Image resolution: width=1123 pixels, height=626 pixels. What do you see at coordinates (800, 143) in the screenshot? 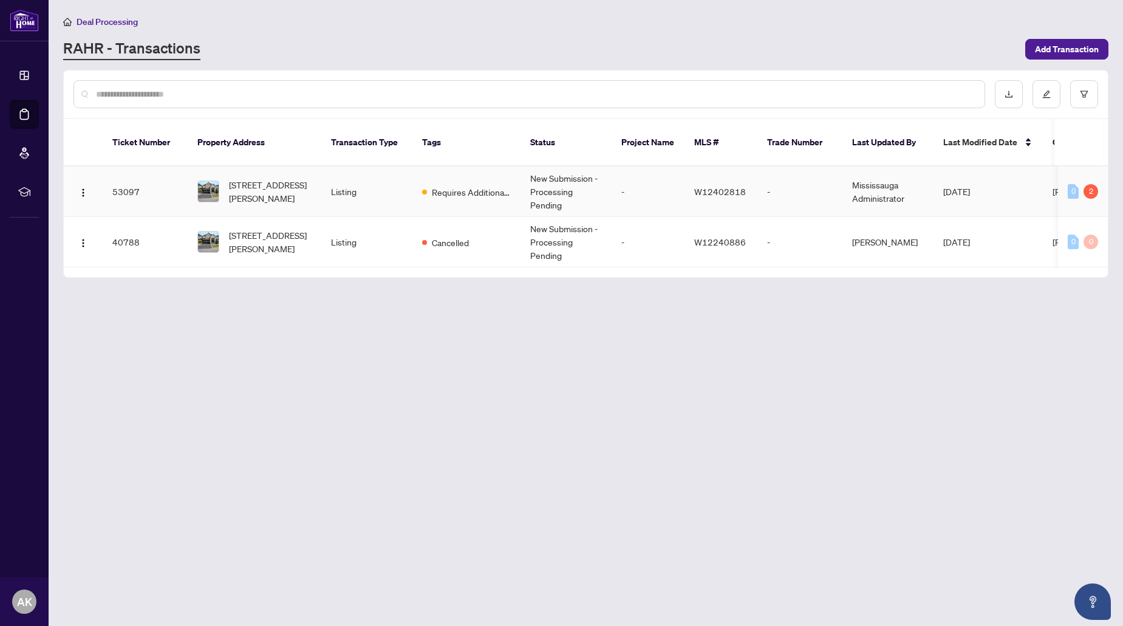
I see `th: Trade Number` at bounding box center [800, 143].